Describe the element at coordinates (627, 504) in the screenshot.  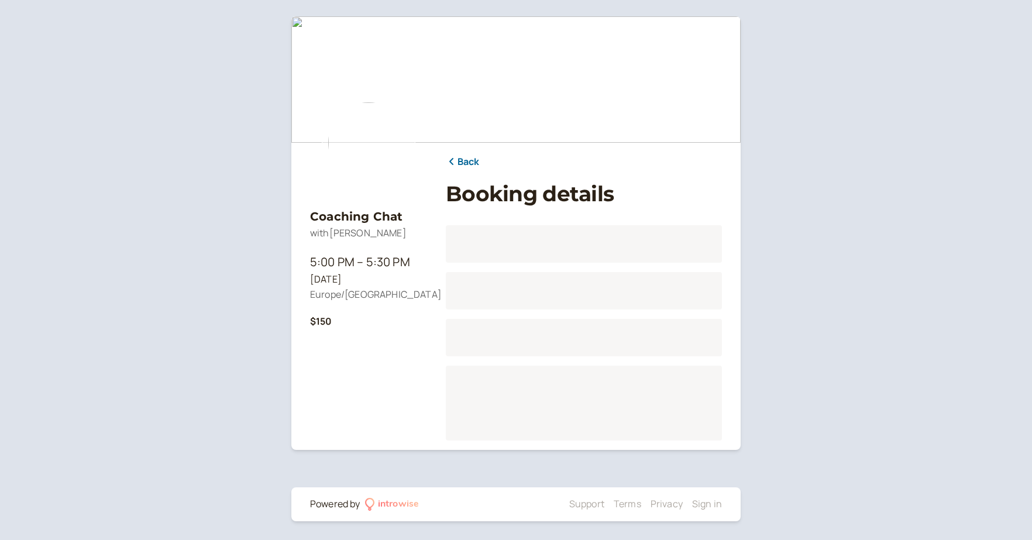
I see `a: Terms` at that location.